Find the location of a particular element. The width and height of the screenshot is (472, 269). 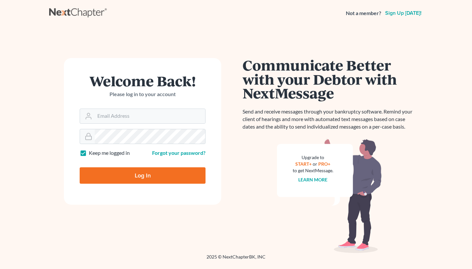

a: START+ is located at coordinates (304, 164).